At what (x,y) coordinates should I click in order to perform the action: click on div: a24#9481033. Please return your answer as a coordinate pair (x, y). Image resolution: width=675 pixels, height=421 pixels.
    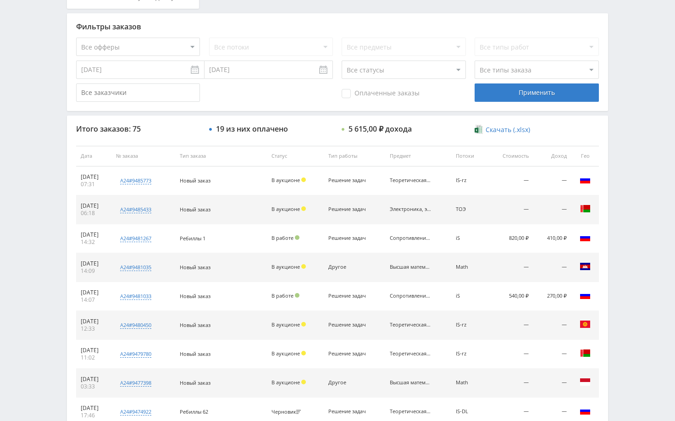
    Looking at the image, I should click on (136, 296).